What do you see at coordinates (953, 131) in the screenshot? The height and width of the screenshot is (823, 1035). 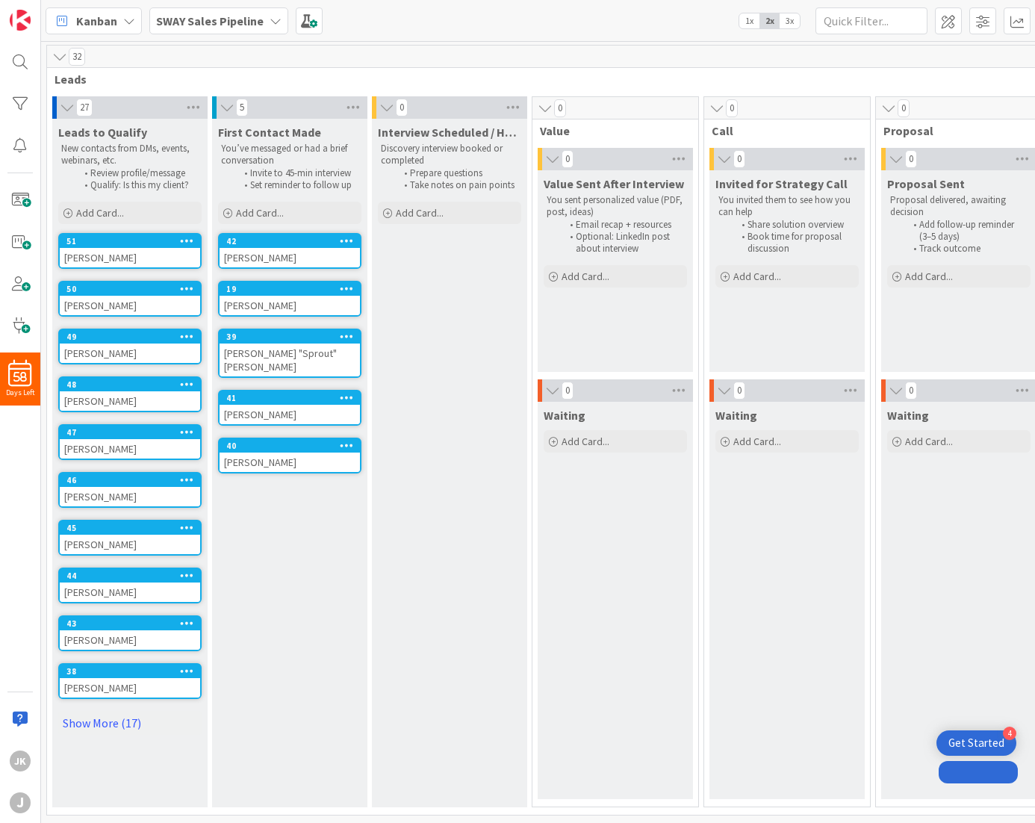 I see `span: Proposal` at bounding box center [953, 131].